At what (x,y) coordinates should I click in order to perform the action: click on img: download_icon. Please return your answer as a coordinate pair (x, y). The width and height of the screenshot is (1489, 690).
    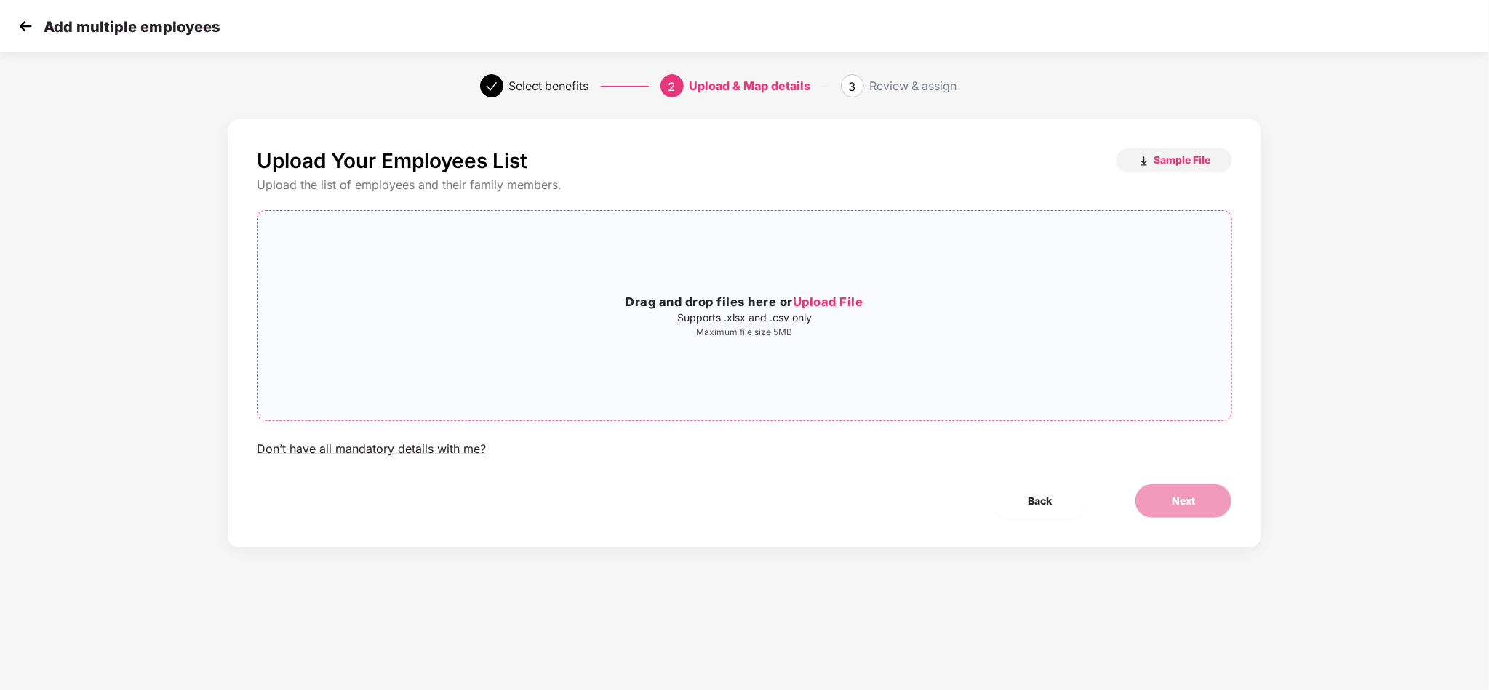
    Looking at the image, I should click on (1144, 161).